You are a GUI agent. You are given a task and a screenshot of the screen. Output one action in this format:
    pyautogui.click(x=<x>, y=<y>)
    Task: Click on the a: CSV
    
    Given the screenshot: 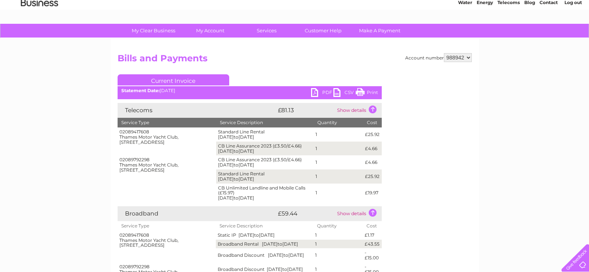 What is the action you would take?
    pyautogui.click(x=344, y=93)
    